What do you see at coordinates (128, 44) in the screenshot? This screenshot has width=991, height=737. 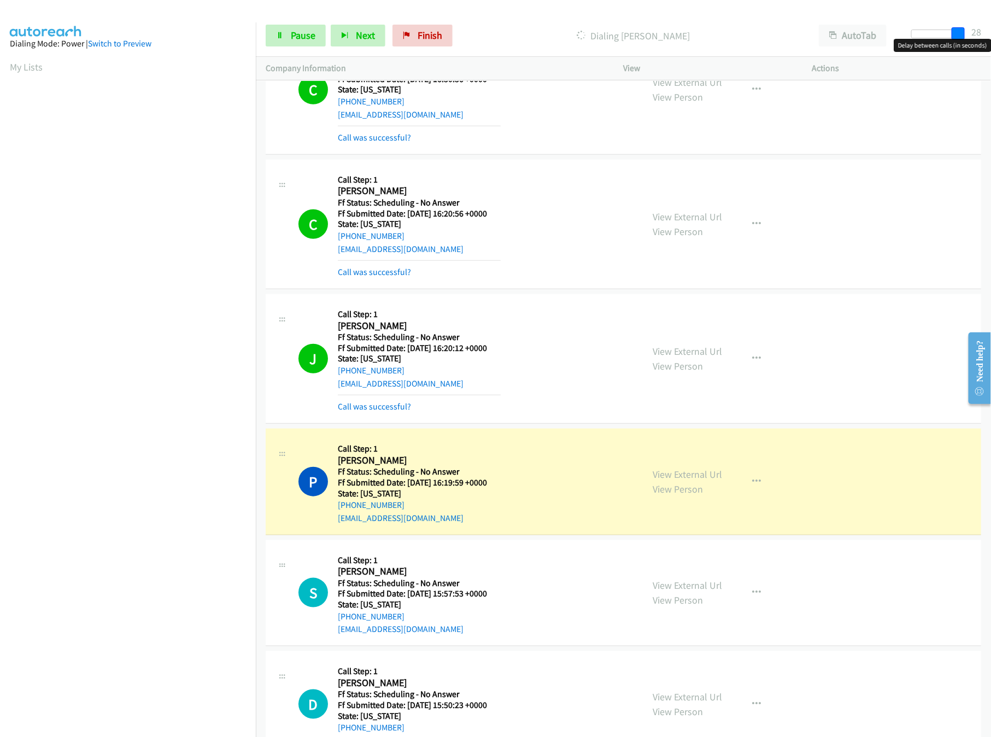 I see `div: Dialing Mode: Power |` at bounding box center [128, 44].